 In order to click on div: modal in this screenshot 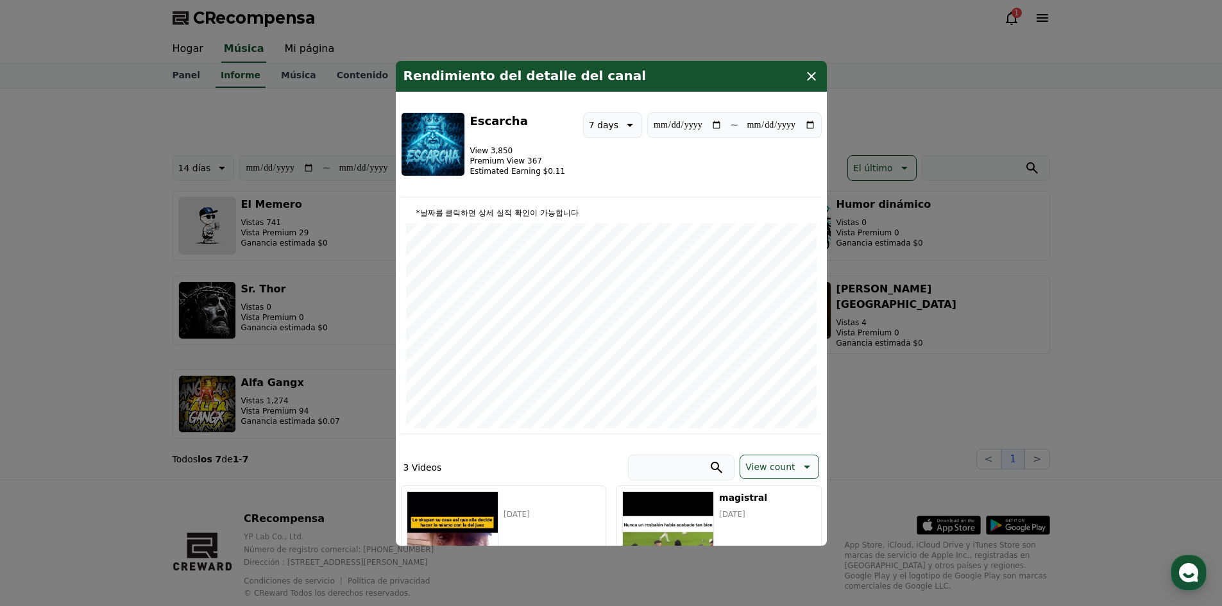, I will do `click(611, 303)`.